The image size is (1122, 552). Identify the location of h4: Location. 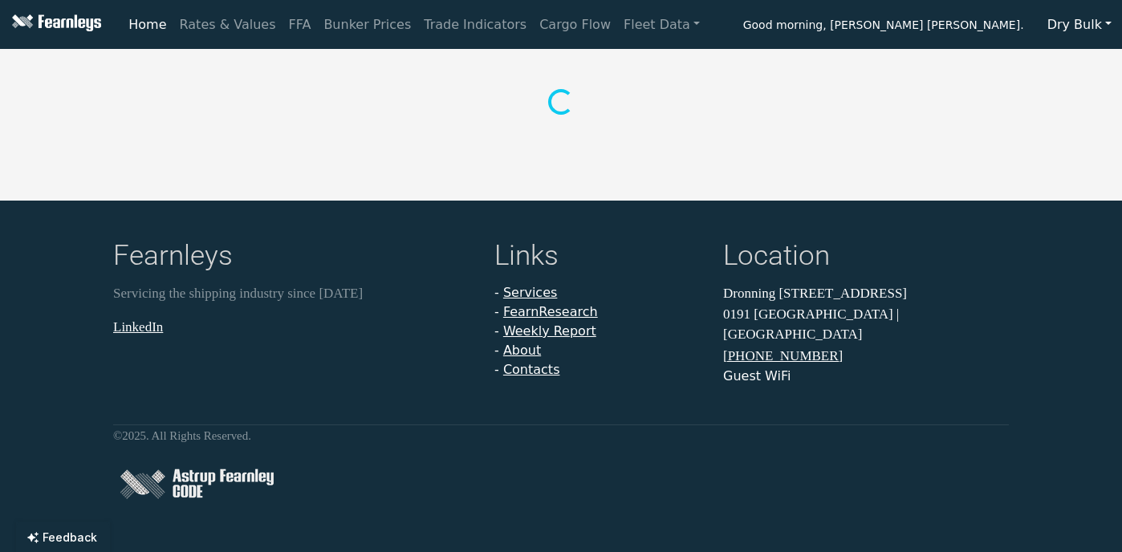
(866, 258).